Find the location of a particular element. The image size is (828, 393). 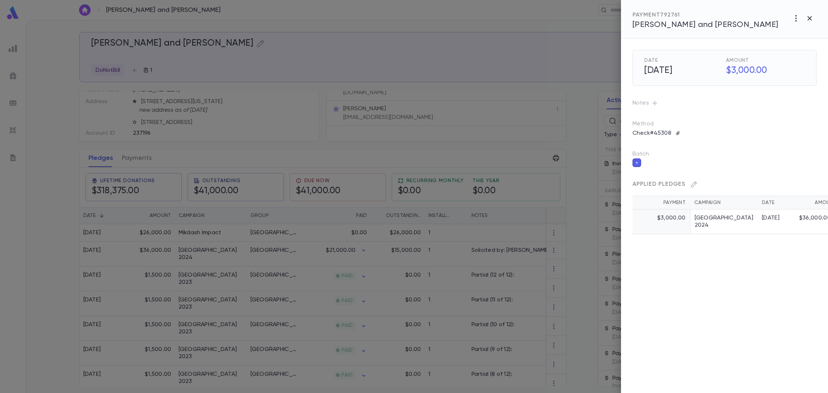

p: Method is located at coordinates (651, 124).